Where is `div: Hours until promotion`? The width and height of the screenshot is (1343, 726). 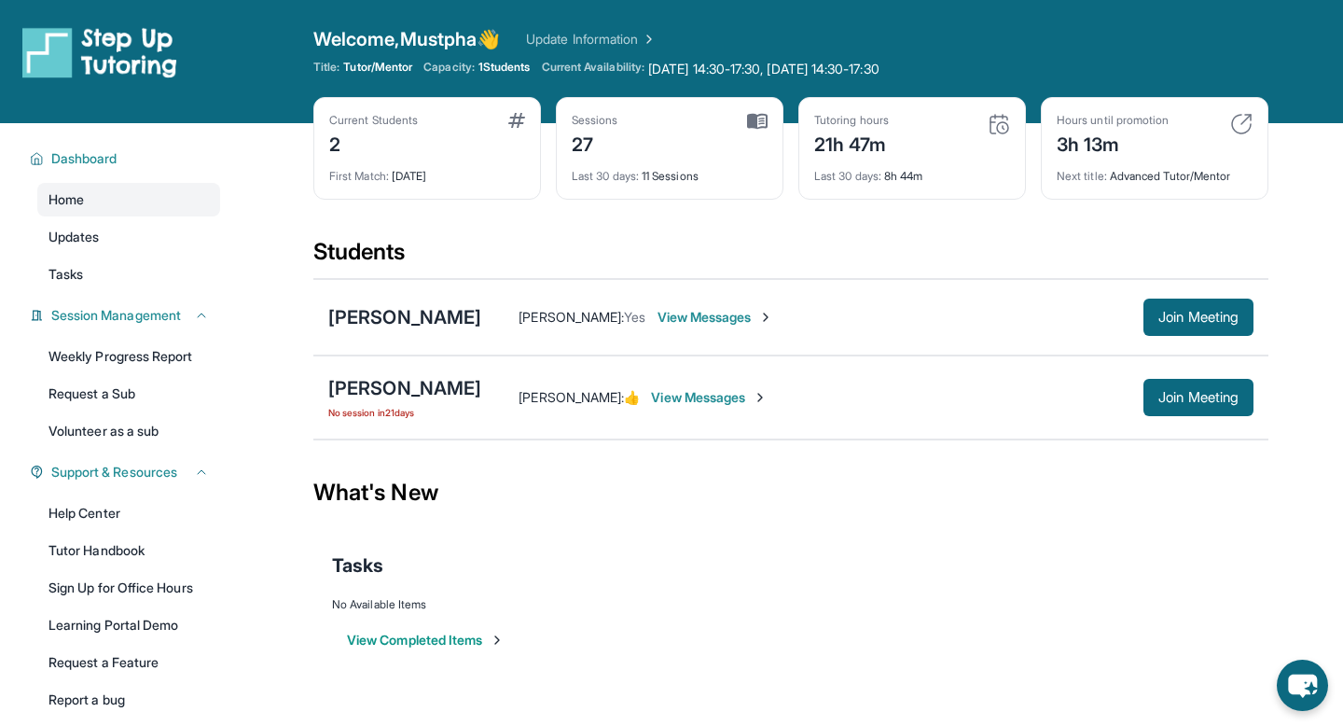
div: Hours until promotion is located at coordinates (1113, 120).